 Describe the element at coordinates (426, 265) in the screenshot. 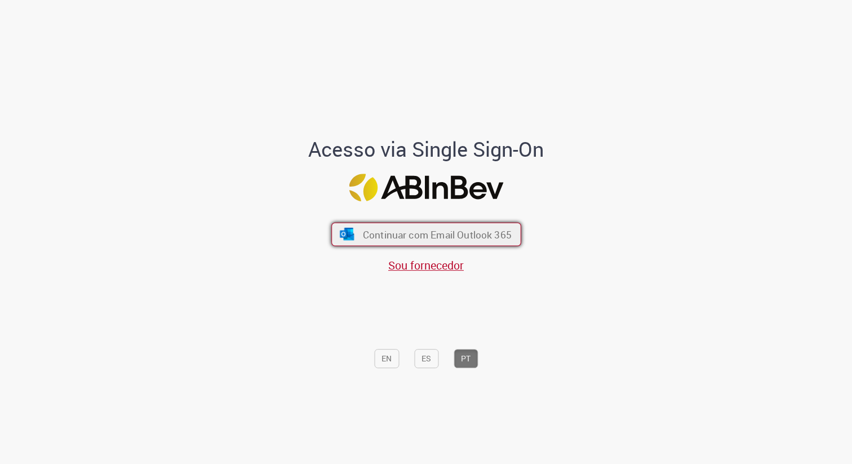

I see `a: Sou fornecedor` at that location.